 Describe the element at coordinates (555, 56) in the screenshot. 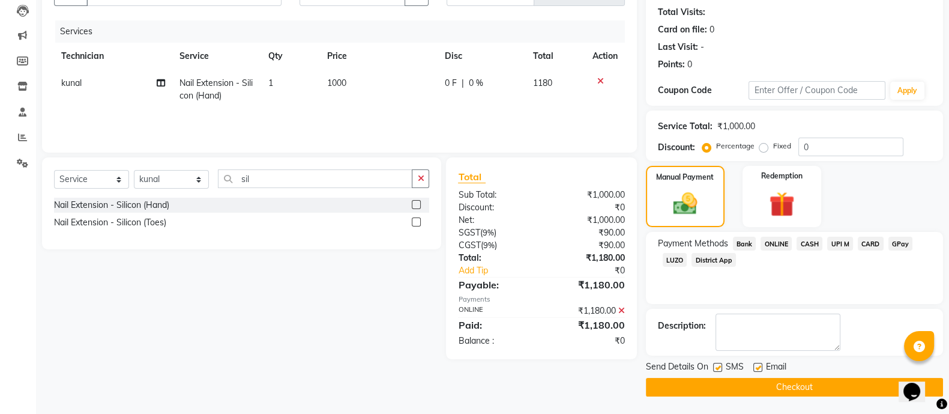

I see `th: Total` at that location.